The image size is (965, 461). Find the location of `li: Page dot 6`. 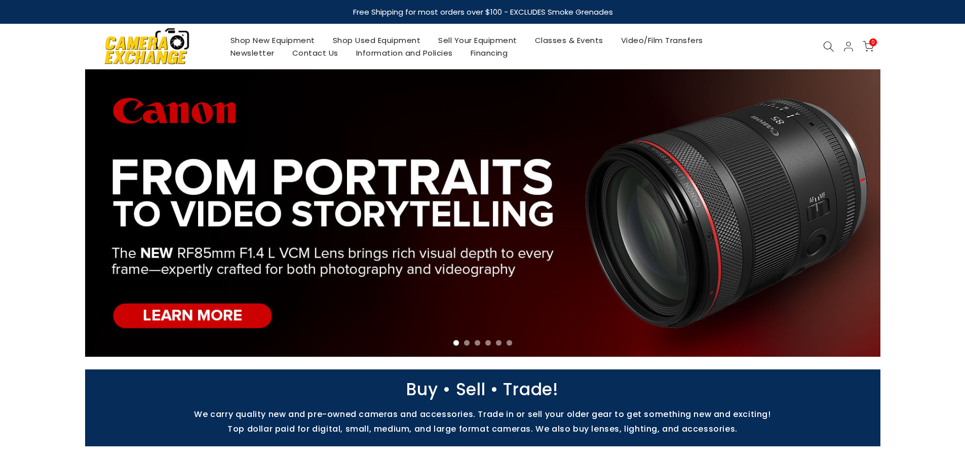

li: Page dot 6 is located at coordinates (509, 343).